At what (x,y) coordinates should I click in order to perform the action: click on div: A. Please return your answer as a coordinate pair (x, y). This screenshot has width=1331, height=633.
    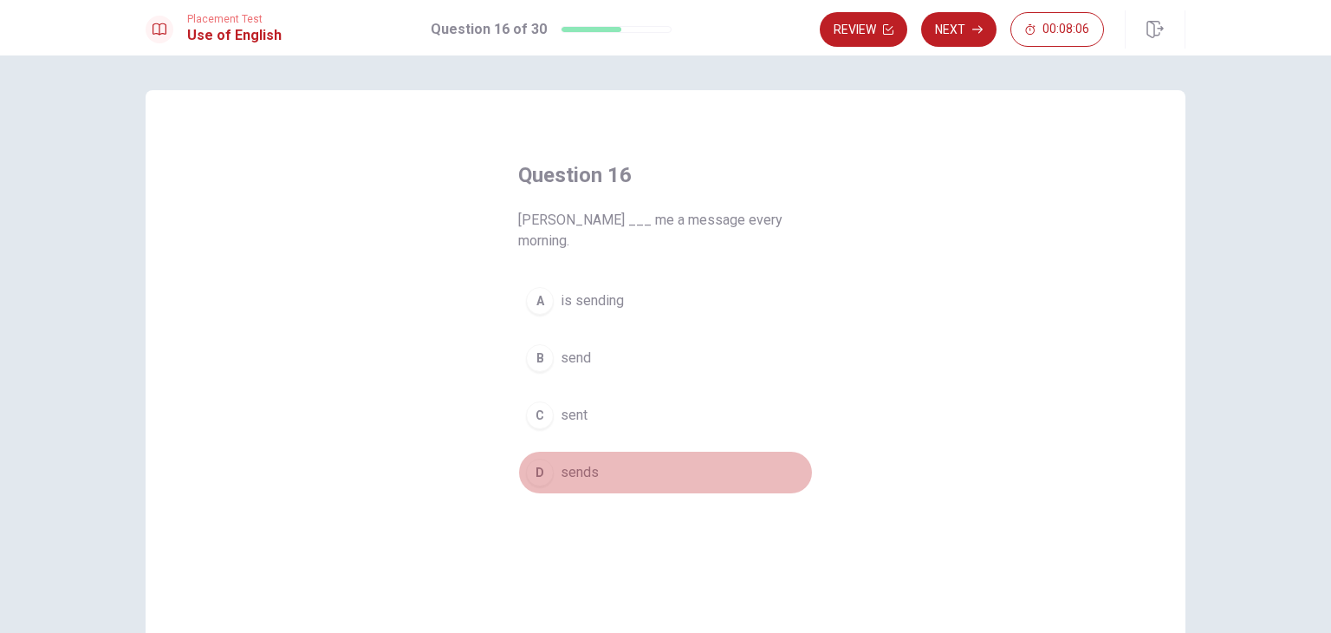
    Looking at the image, I should click on (540, 301).